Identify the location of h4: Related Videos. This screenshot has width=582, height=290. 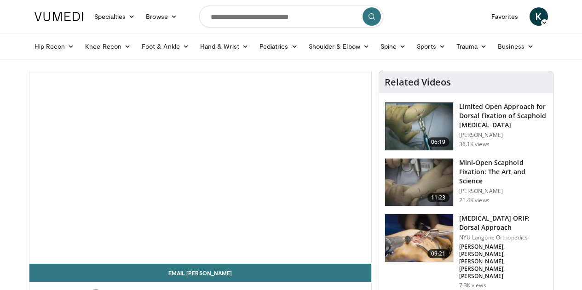
(418, 82).